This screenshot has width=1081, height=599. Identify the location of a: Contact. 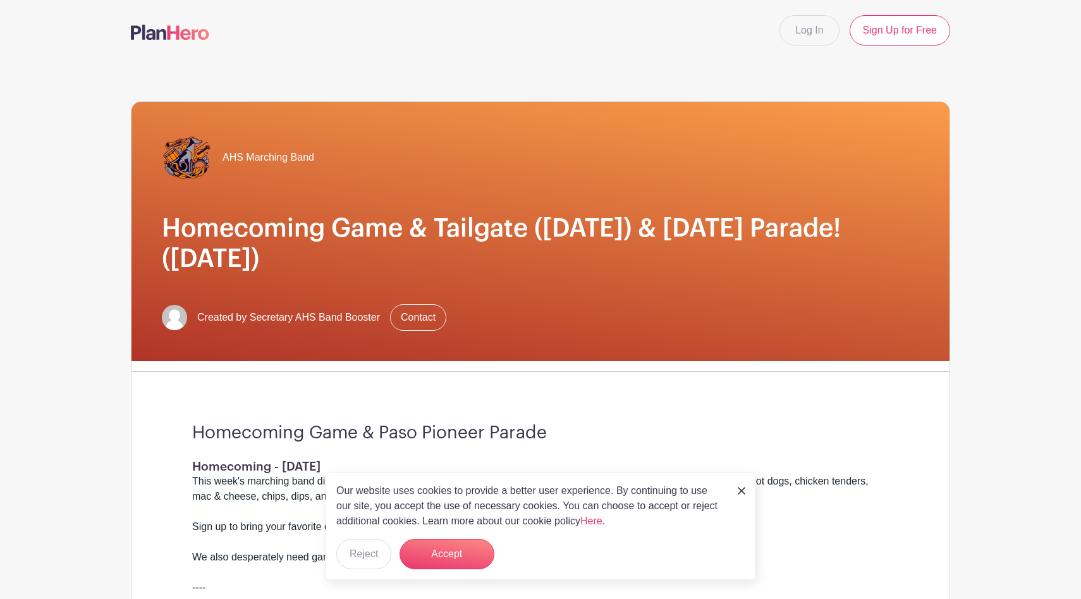
(418, 317).